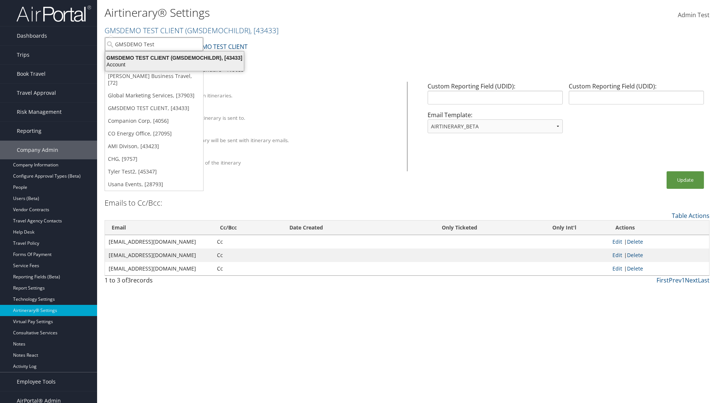 The height and width of the screenshot is (403, 717). I want to click on div: Email Template:, so click(495, 125).